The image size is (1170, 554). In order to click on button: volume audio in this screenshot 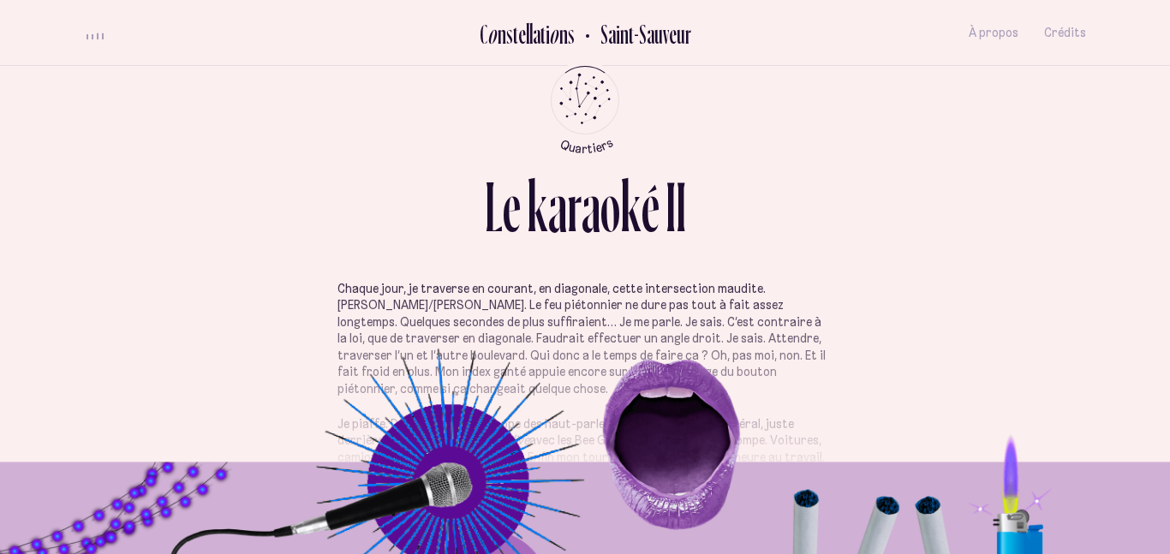, I will do `click(95, 33)`.